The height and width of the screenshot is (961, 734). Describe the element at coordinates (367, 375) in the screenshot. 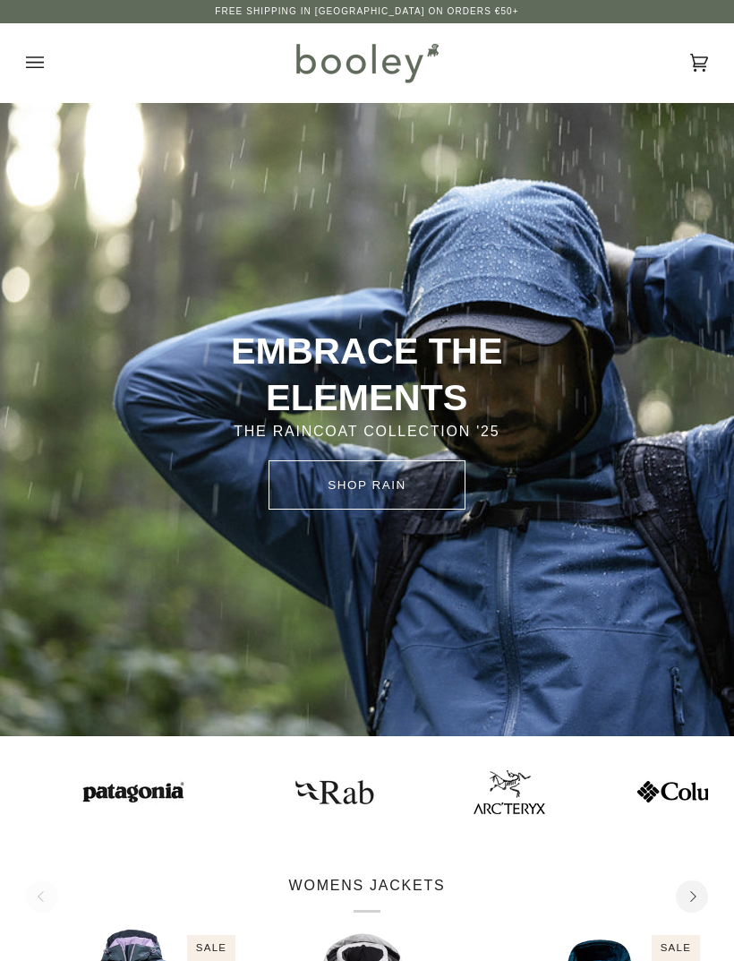

I see `p: EMBRACE THE ELEMENTS` at that location.